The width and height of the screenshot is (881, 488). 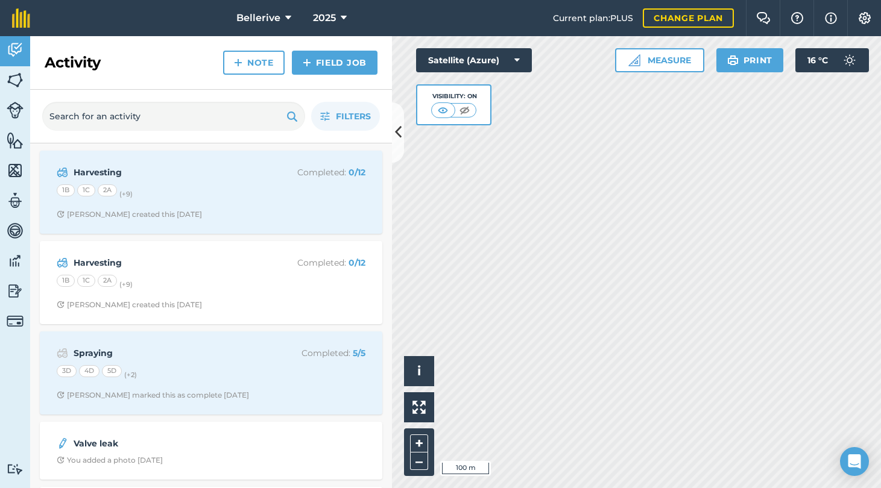 I want to click on small: (+ 2 ), so click(x=130, y=375).